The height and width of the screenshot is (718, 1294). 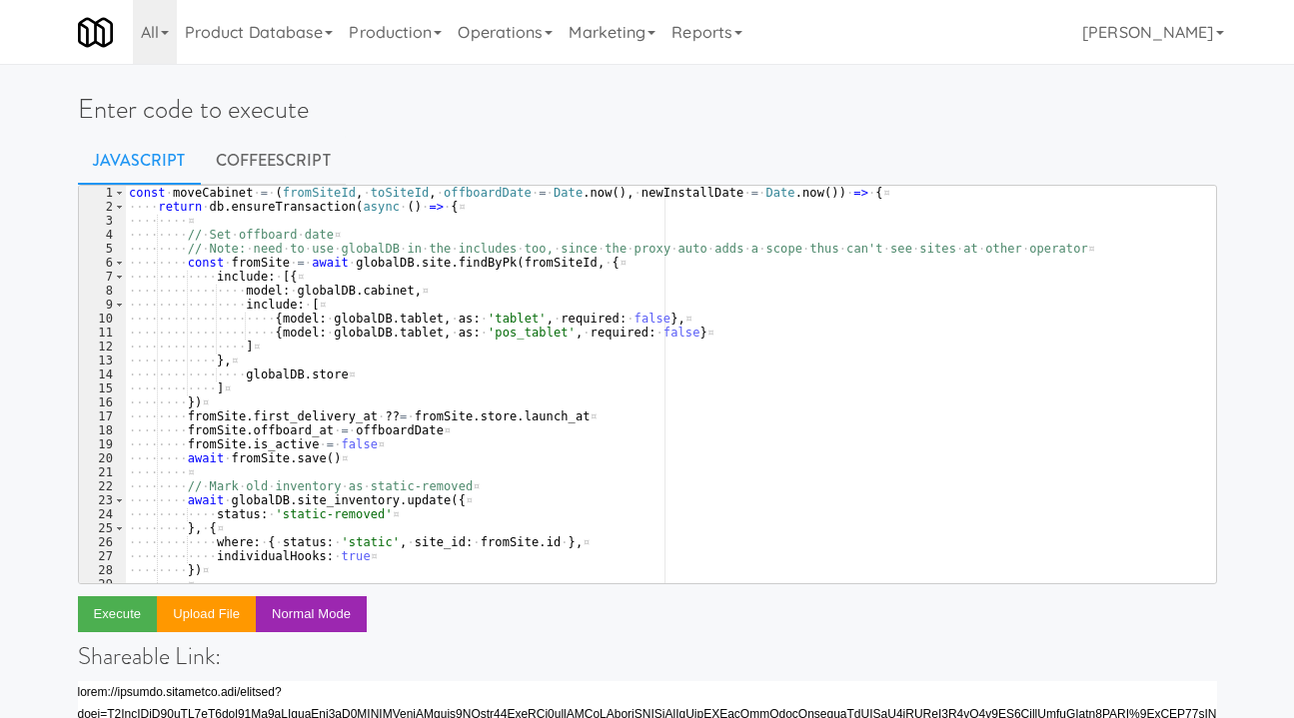 What do you see at coordinates (102, 249) in the screenshot?
I see `div: 5` at bounding box center [102, 249].